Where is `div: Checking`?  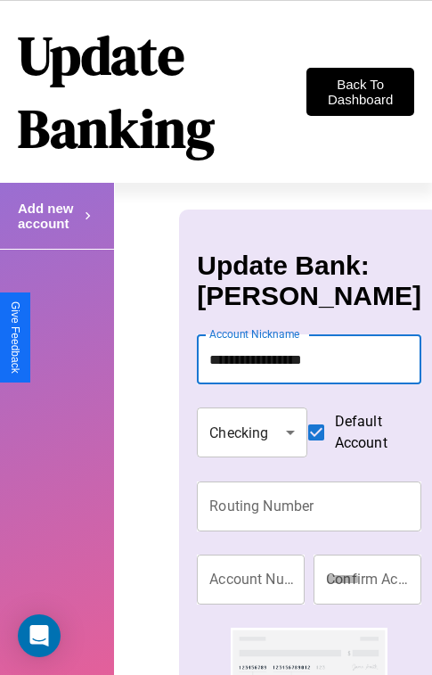 div: Checking is located at coordinates (251, 432).